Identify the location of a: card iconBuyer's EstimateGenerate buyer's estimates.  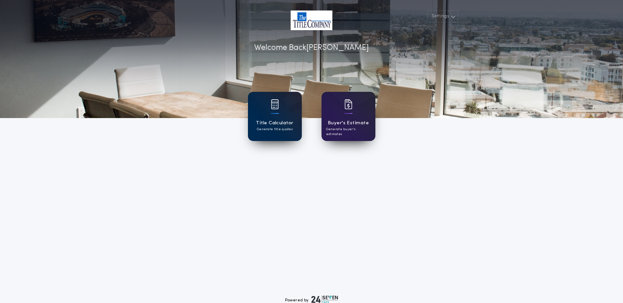
(348, 117).